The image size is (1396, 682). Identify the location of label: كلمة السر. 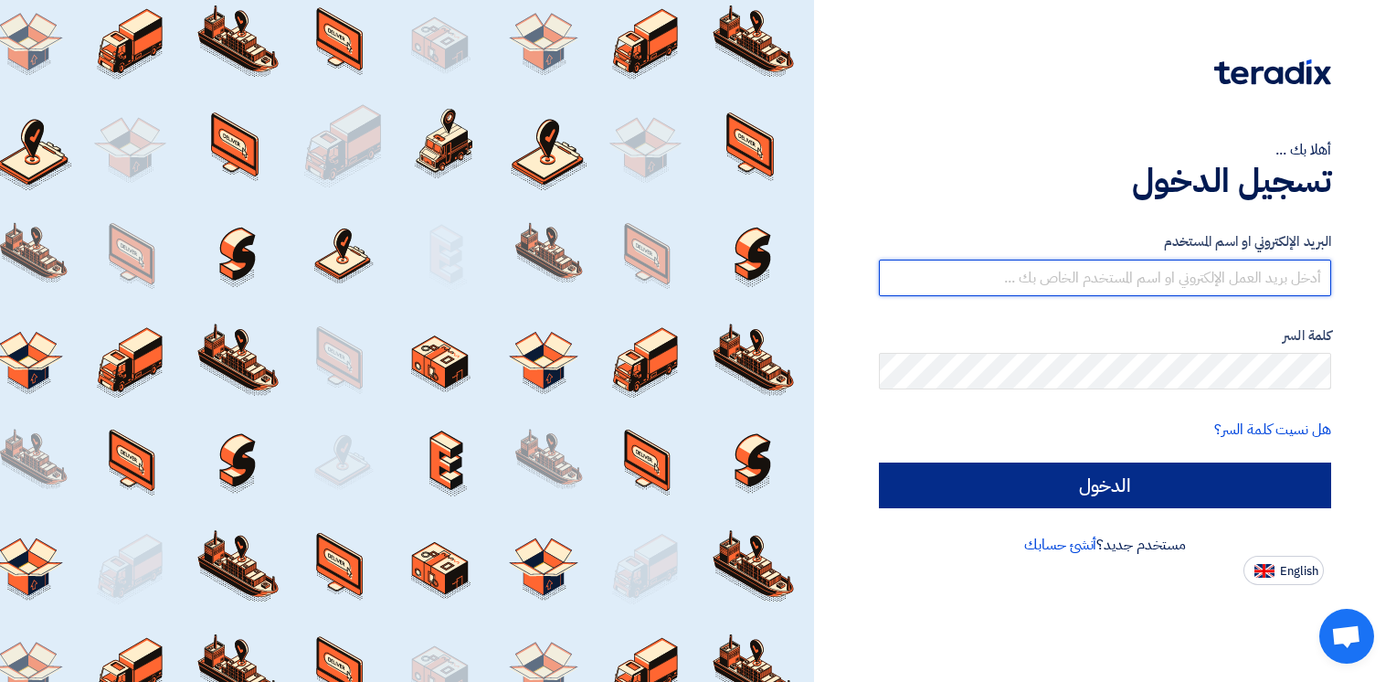
(1105, 335).